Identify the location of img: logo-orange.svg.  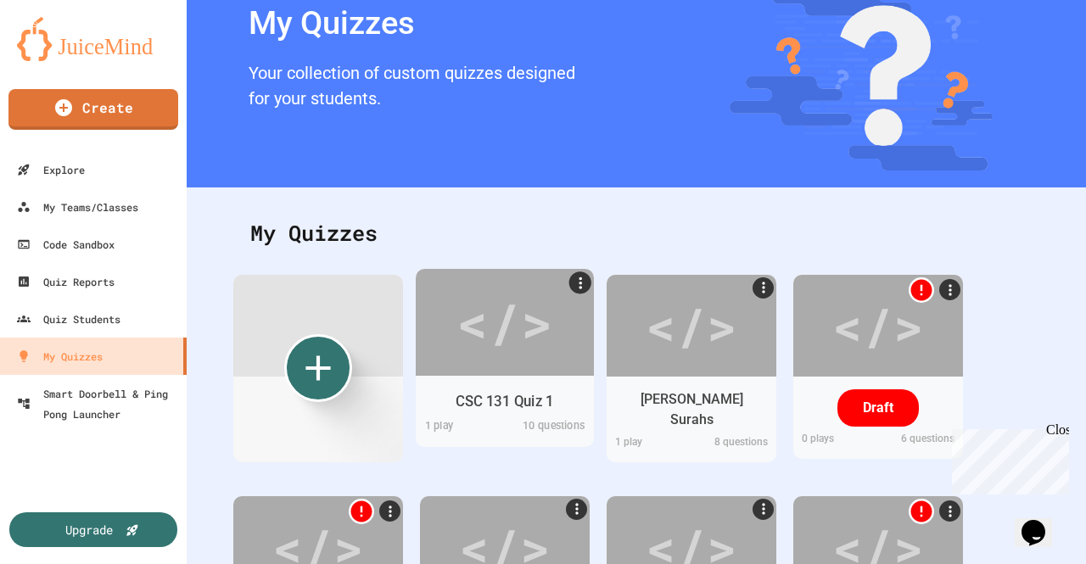
(93, 39).